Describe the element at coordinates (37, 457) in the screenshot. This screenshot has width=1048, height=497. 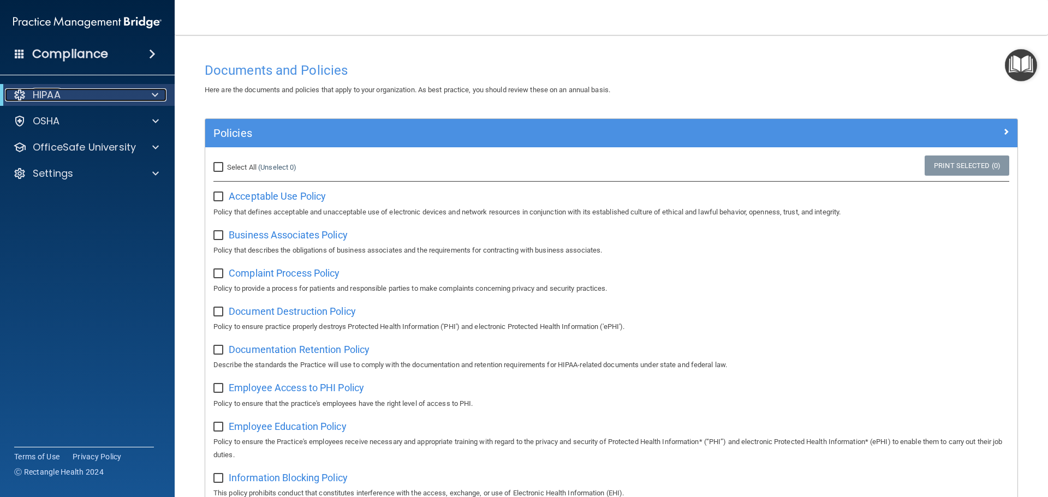
I see `a: Terms of Use` at that location.